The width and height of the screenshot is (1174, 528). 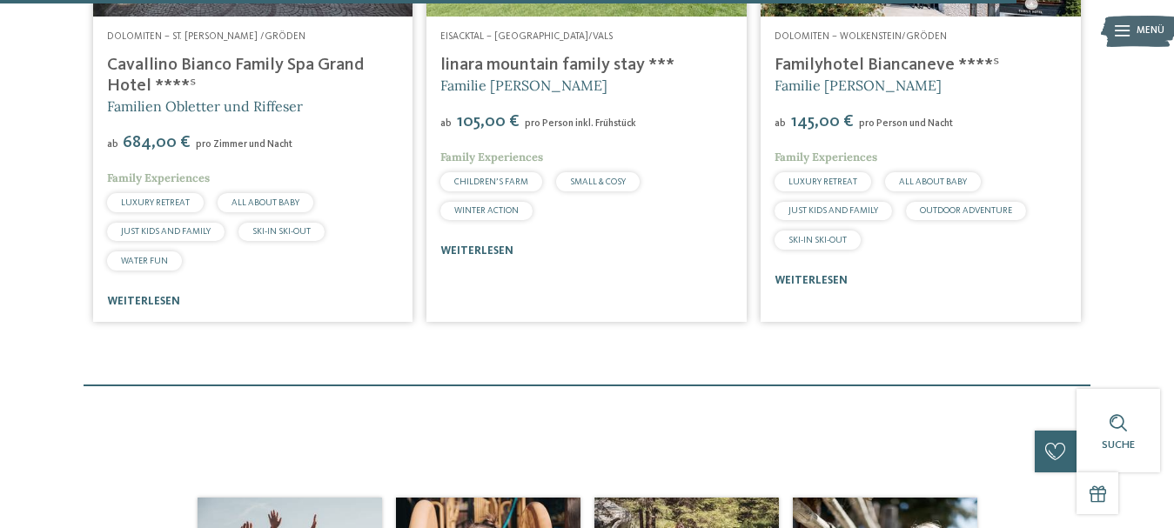 What do you see at coordinates (581, 124) in the screenshot?
I see `span: pro Person inkl. Frühstück` at bounding box center [581, 124].